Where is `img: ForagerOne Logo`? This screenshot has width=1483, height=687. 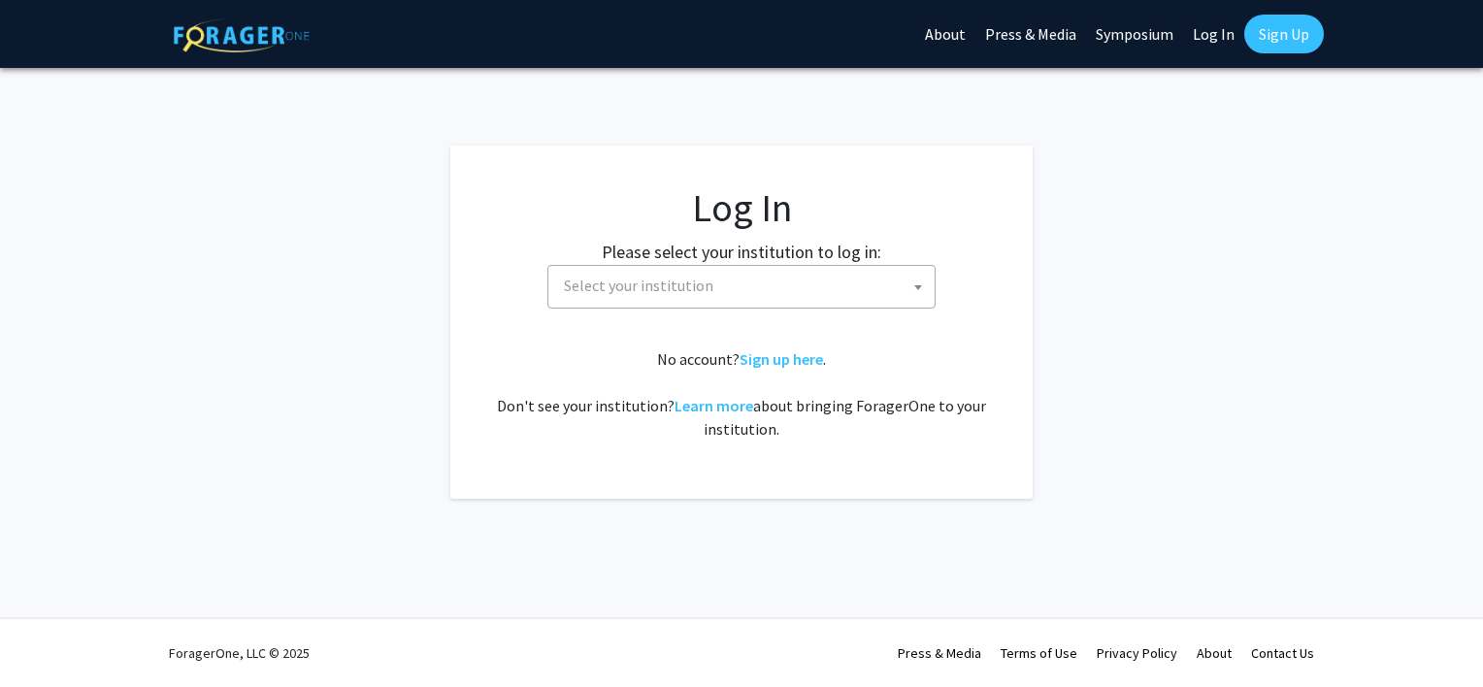
img: ForagerOne Logo is located at coordinates (242, 35).